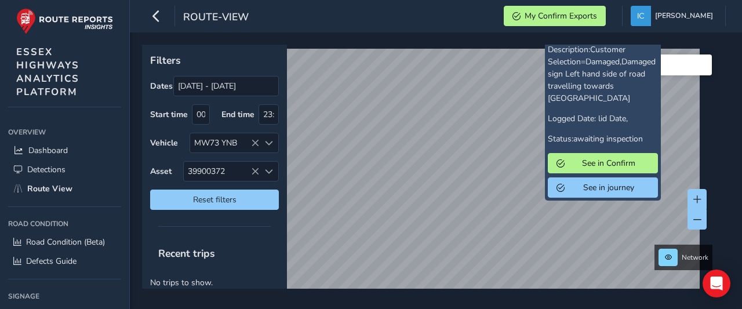 This screenshot has height=309, width=742. Describe the element at coordinates (695, 257) in the screenshot. I see `span: Network` at that location.